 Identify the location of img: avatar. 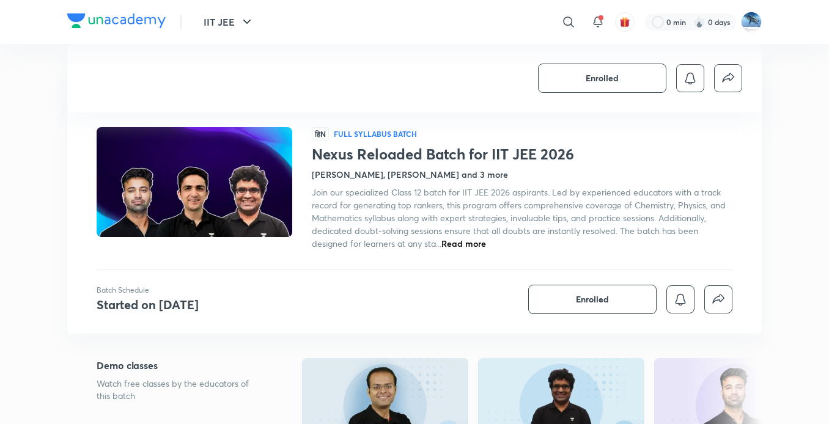
(625, 22).